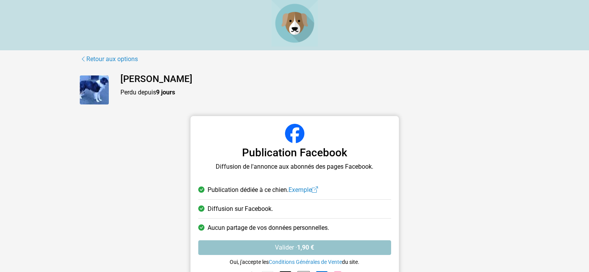 This screenshot has height=272, width=589. Describe the element at coordinates (305, 247) in the screenshot. I see `strong: 1,90 €` at that location.